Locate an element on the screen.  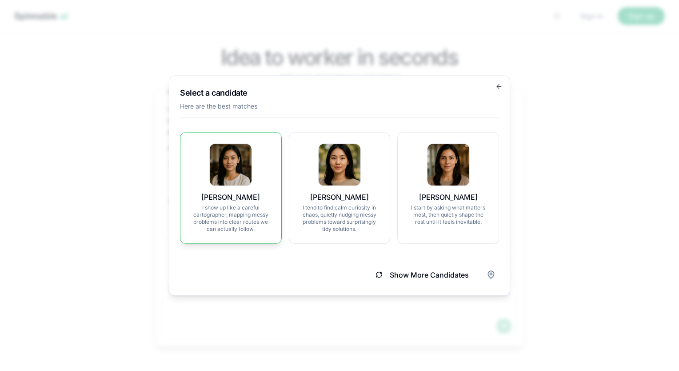
p: I tend to find calm curiosity in chaos, quietly nudging messy problems toward surprisingly tidy s... is located at coordinates (340, 218).